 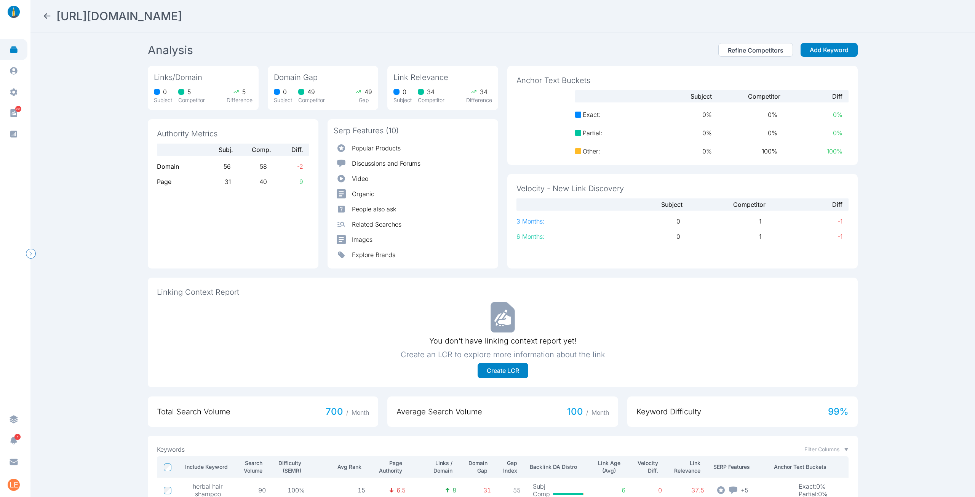 I want to click on span: Linking Context Report, so click(x=503, y=292).